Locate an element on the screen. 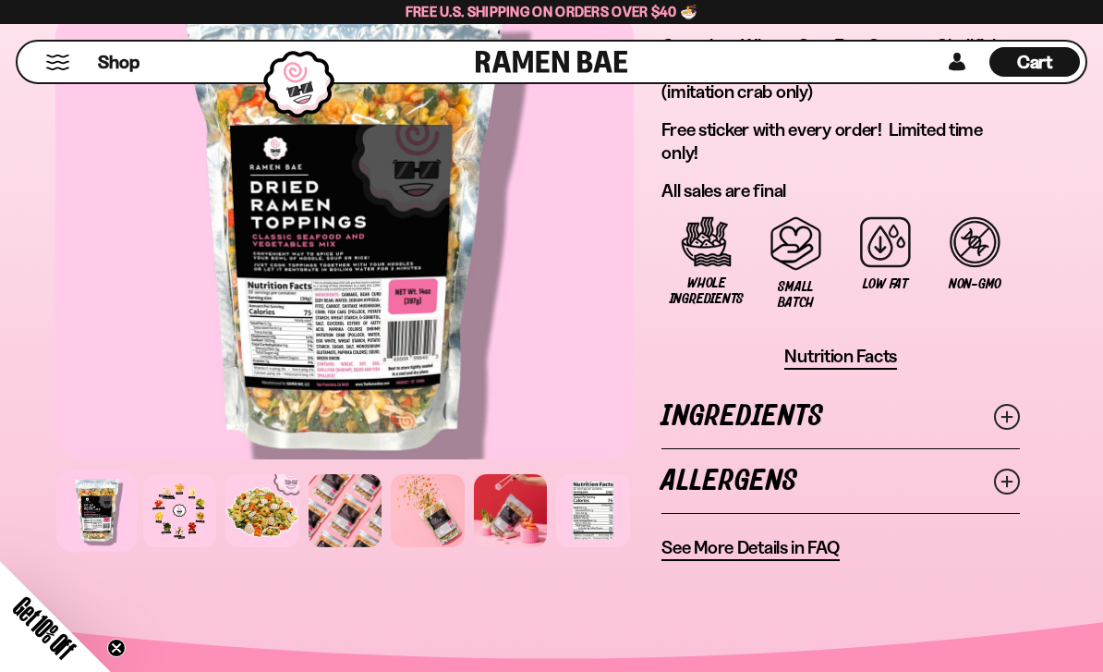 The height and width of the screenshot is (672, 1103). a: See More Details in FAQ is located at coordinates (750, 548).